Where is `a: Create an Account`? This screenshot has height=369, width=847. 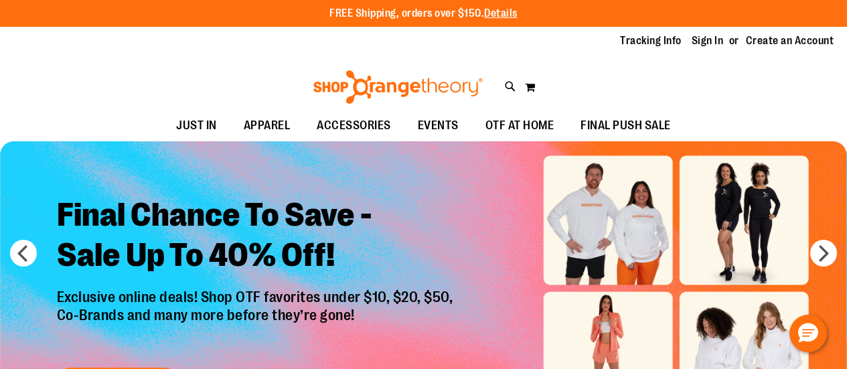
a: Create an Account is located at coordinates (790, 41).